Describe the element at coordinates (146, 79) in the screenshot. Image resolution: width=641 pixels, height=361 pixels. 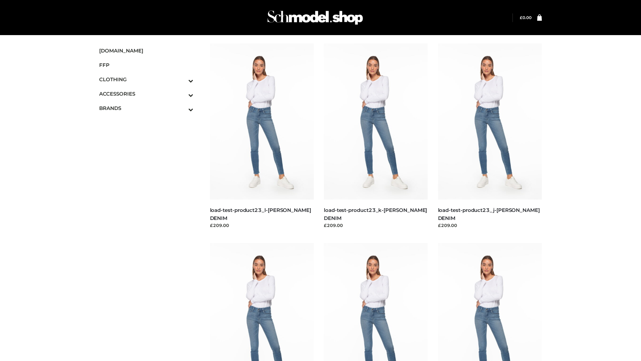
I see `a: CLOTHINGToggle Submenu` at that location.